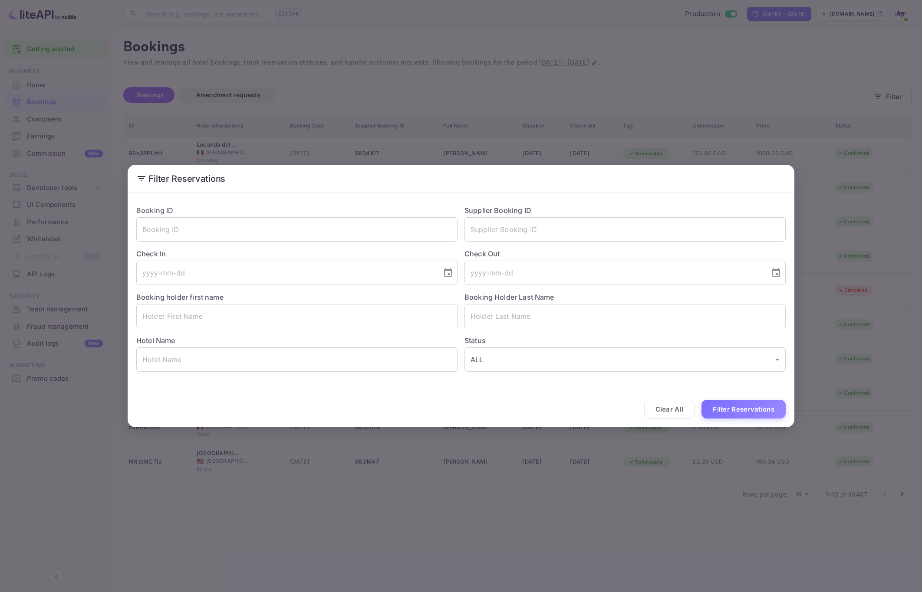 Image resolution: width=922 pixels, height=592 pixels. Describe the element at coordinates (297, 360) in the screenshot. I see `input: Hotel Name` at that location.